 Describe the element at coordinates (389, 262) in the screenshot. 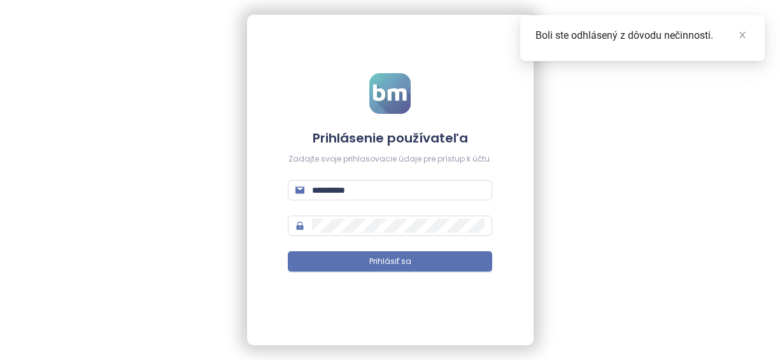

I see `button: Prihlásiť sa` at that location.